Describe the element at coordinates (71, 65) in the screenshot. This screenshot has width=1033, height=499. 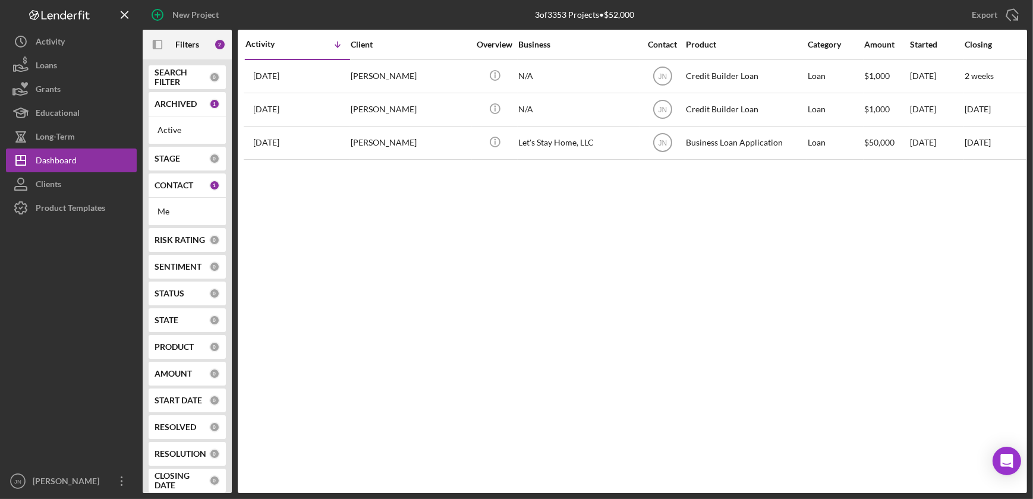
I see `button: Loans` at that location.